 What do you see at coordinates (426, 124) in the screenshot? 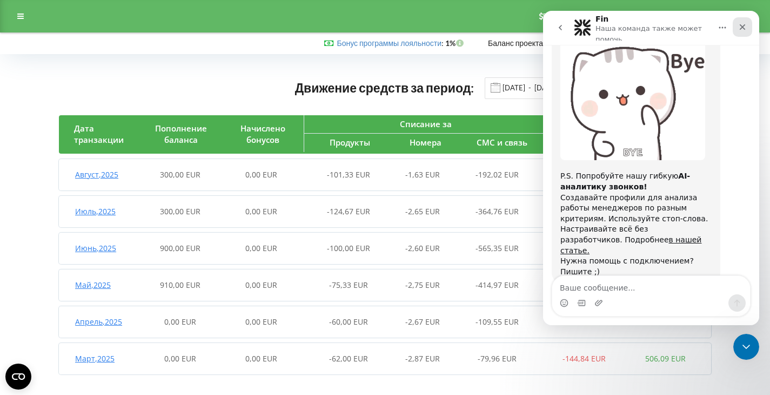
I see `span: Списание за` at bounding box center [426, 124].